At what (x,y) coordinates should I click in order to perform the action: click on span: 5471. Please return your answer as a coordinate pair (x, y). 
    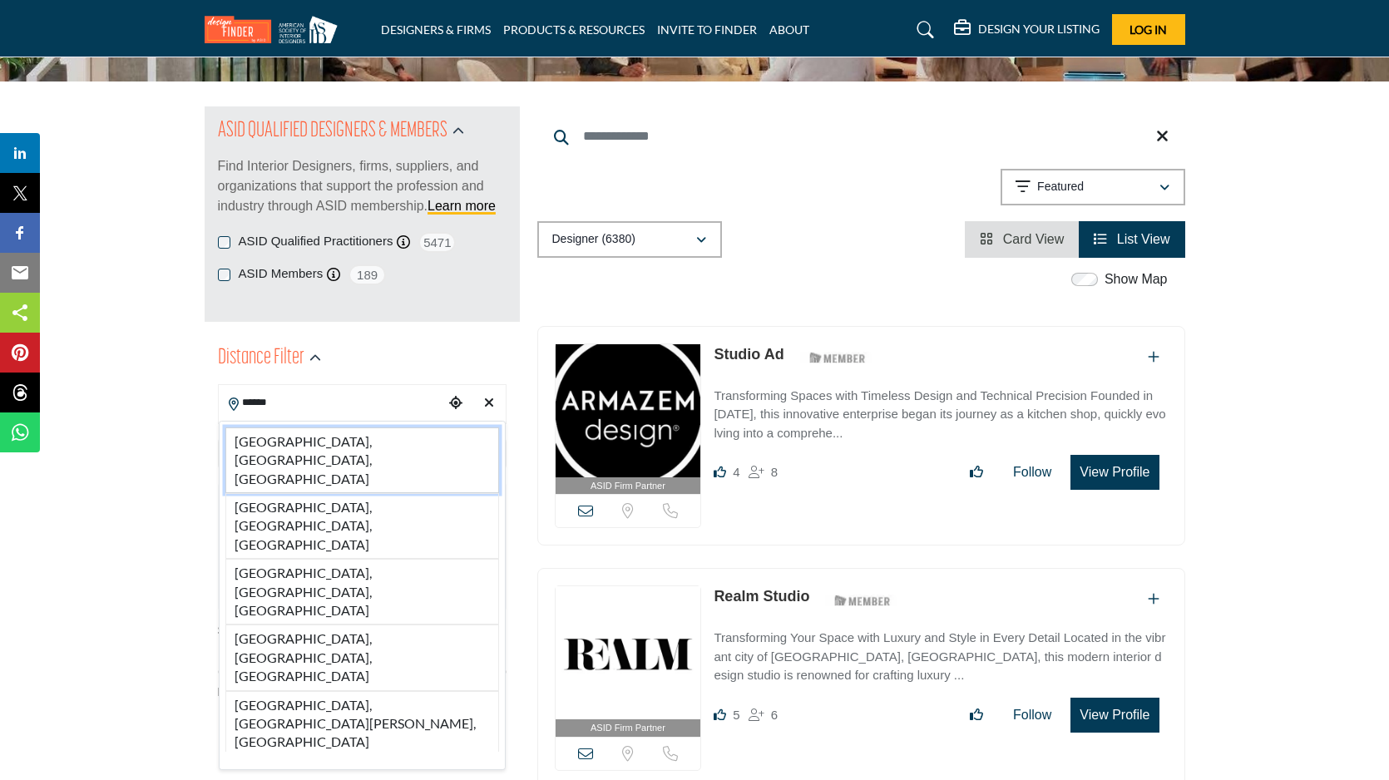
    Looking at the image, I should click on (437, 242).